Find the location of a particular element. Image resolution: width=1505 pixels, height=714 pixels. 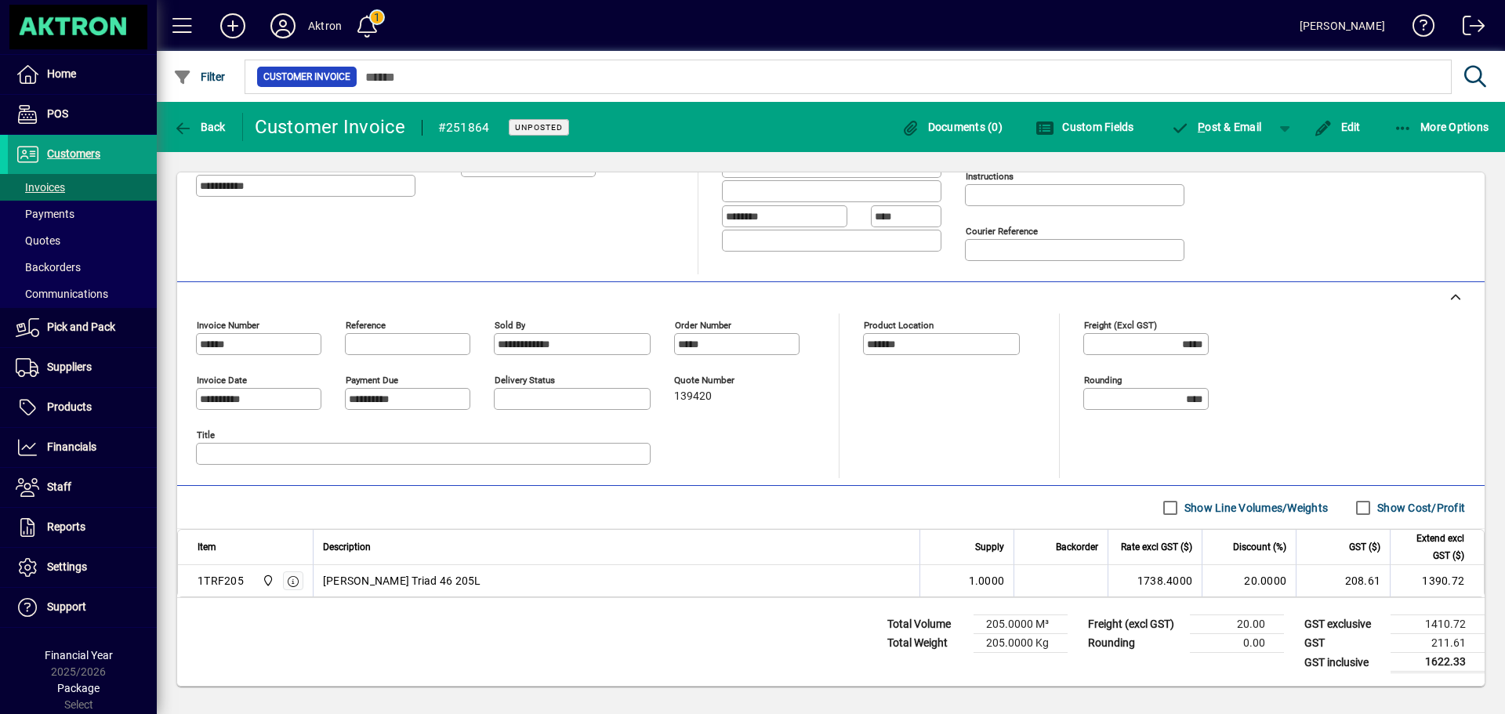

label: Show Line Volumes/Weights is located at coordinates (1254, 508).